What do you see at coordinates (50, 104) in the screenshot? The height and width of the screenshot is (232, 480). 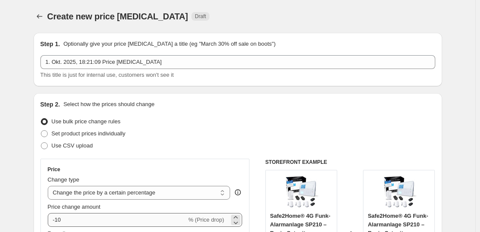 I see `h2: Step 2.` at bounding box center [50, 104].